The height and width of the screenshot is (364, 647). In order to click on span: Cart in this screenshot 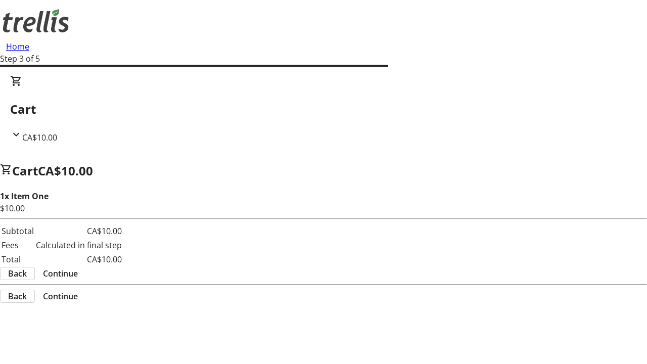, I will do `click(25, 170)`.